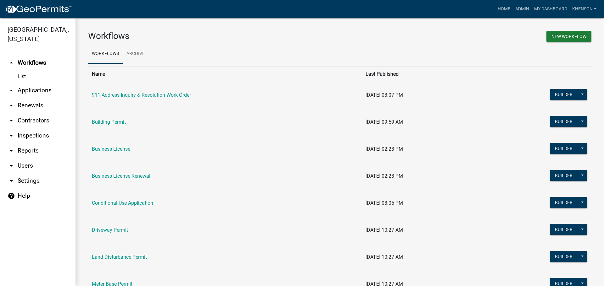 Image resolution: width=604 pixels, height=286 pixels. I want to click on th: Name, so click(225, 74).